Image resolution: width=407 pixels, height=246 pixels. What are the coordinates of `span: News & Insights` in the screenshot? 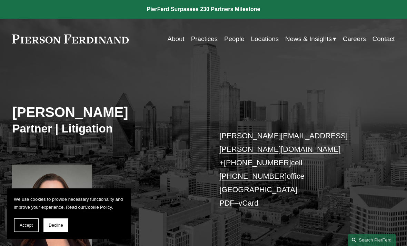 It's located at (308, 39).